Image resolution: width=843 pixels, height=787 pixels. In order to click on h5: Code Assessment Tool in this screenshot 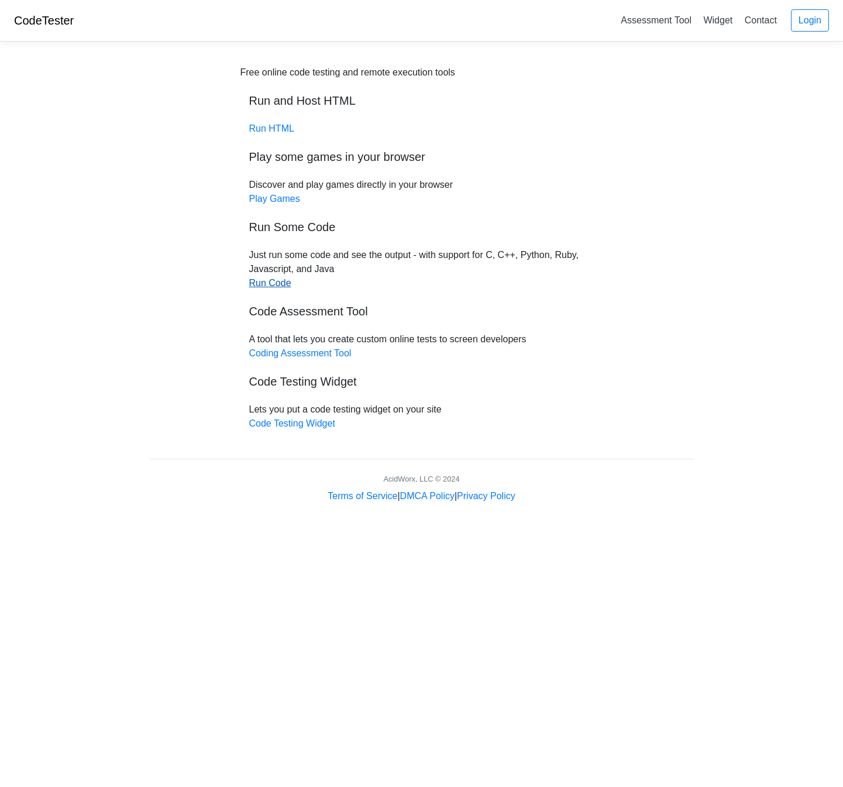, I will do `click(422, 311)`.